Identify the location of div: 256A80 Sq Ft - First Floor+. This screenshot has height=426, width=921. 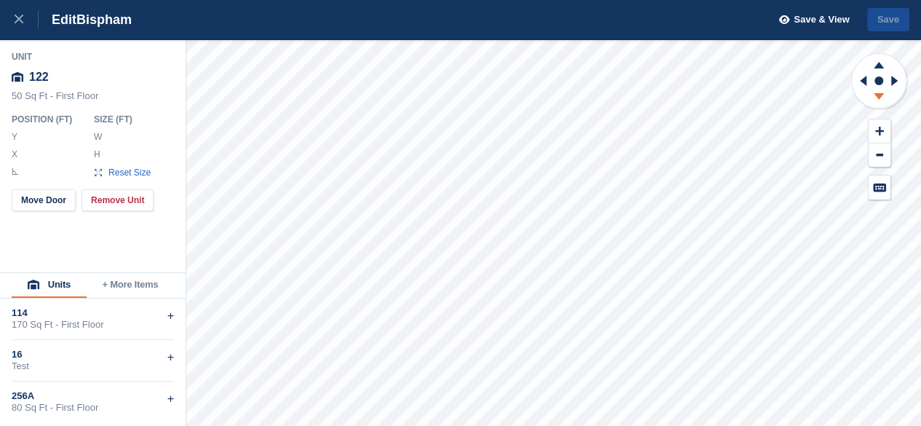
(92, 402).